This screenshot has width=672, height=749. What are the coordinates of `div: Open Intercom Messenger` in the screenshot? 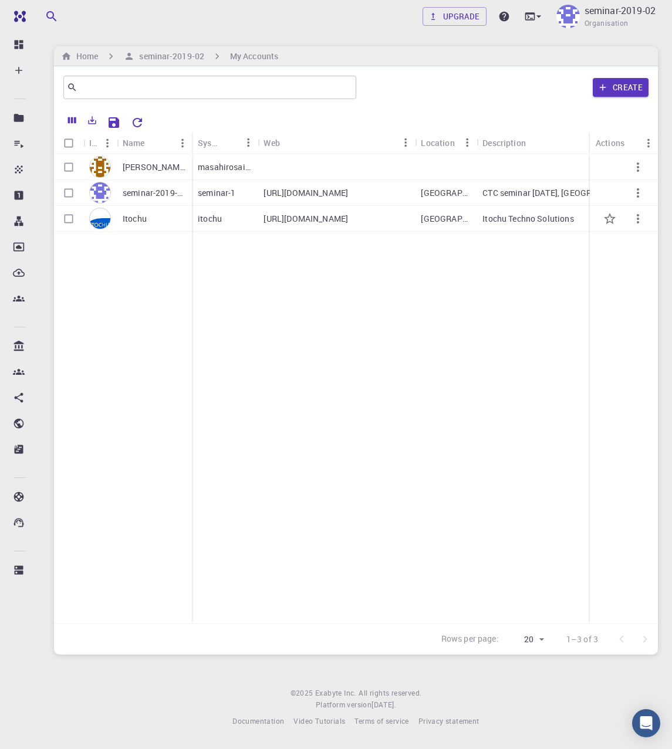 It's located at (646, 724).